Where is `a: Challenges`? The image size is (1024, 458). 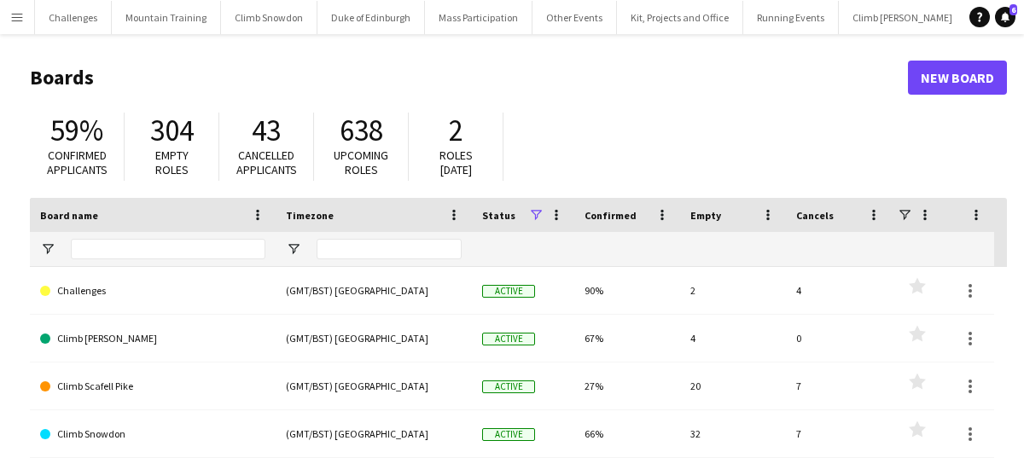
a: Challenges is located at coordinates (153, 291).